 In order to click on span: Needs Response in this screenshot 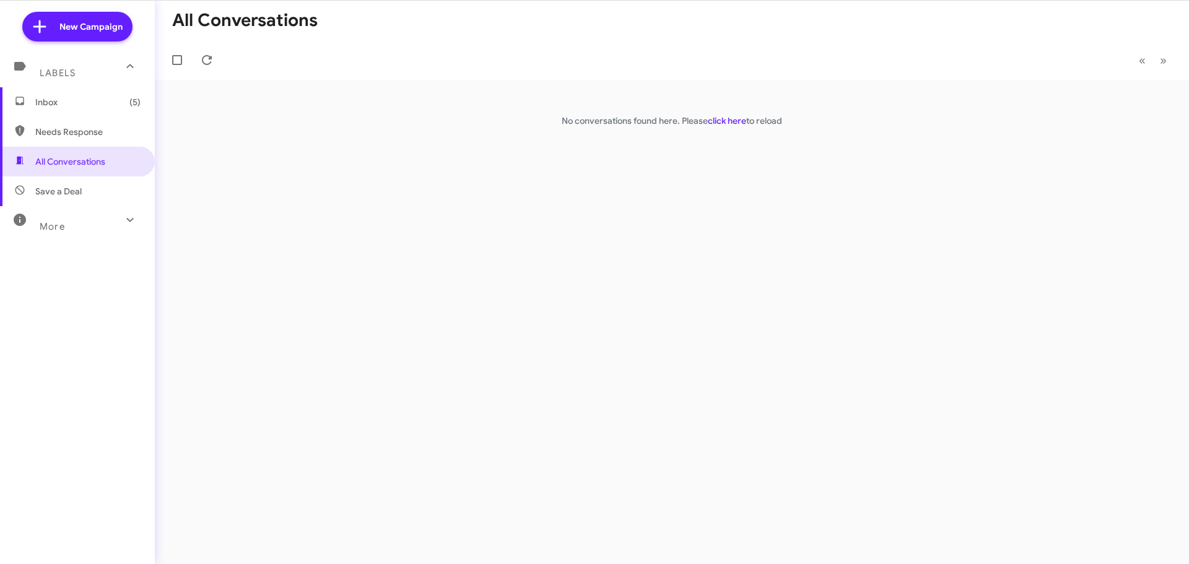, I will do `click(88, 132)`.